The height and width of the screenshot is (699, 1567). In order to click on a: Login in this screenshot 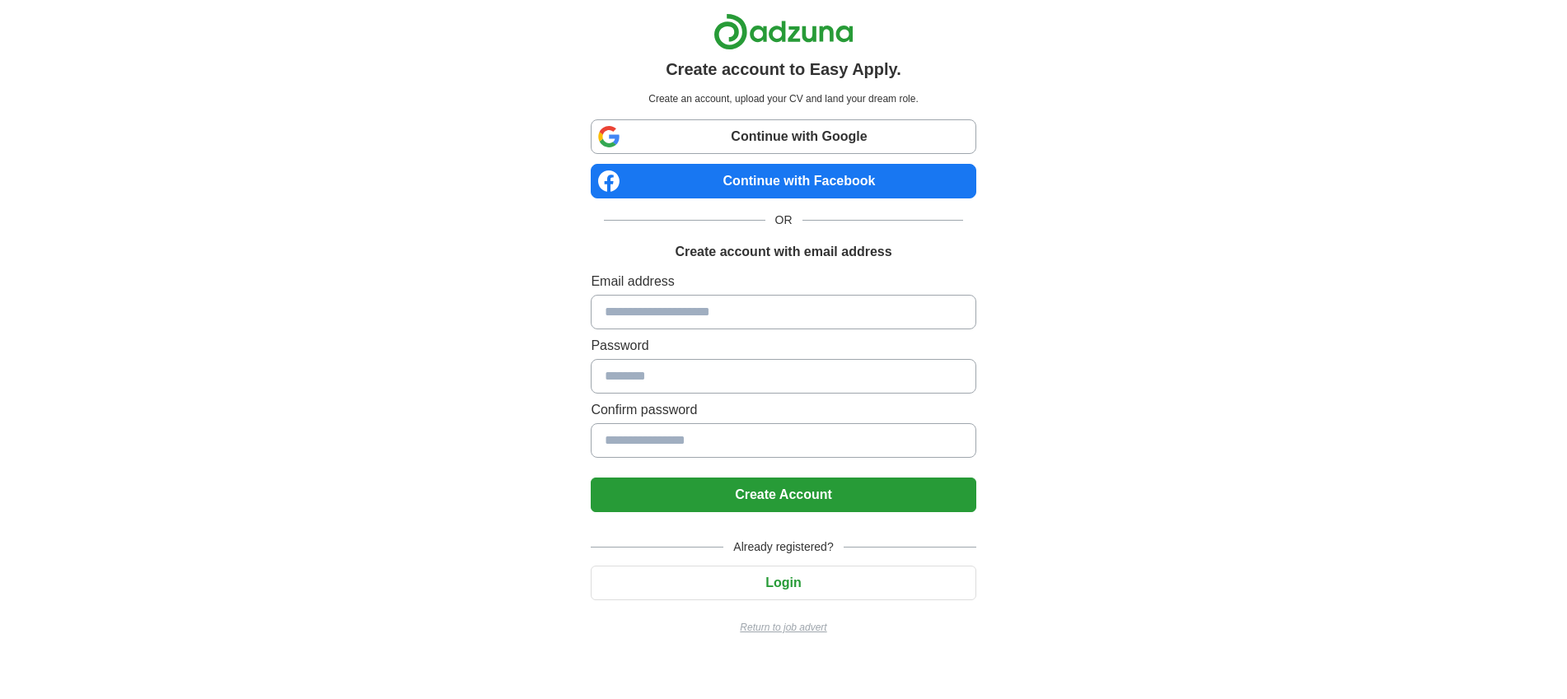, I will do `click(782, 582)`.